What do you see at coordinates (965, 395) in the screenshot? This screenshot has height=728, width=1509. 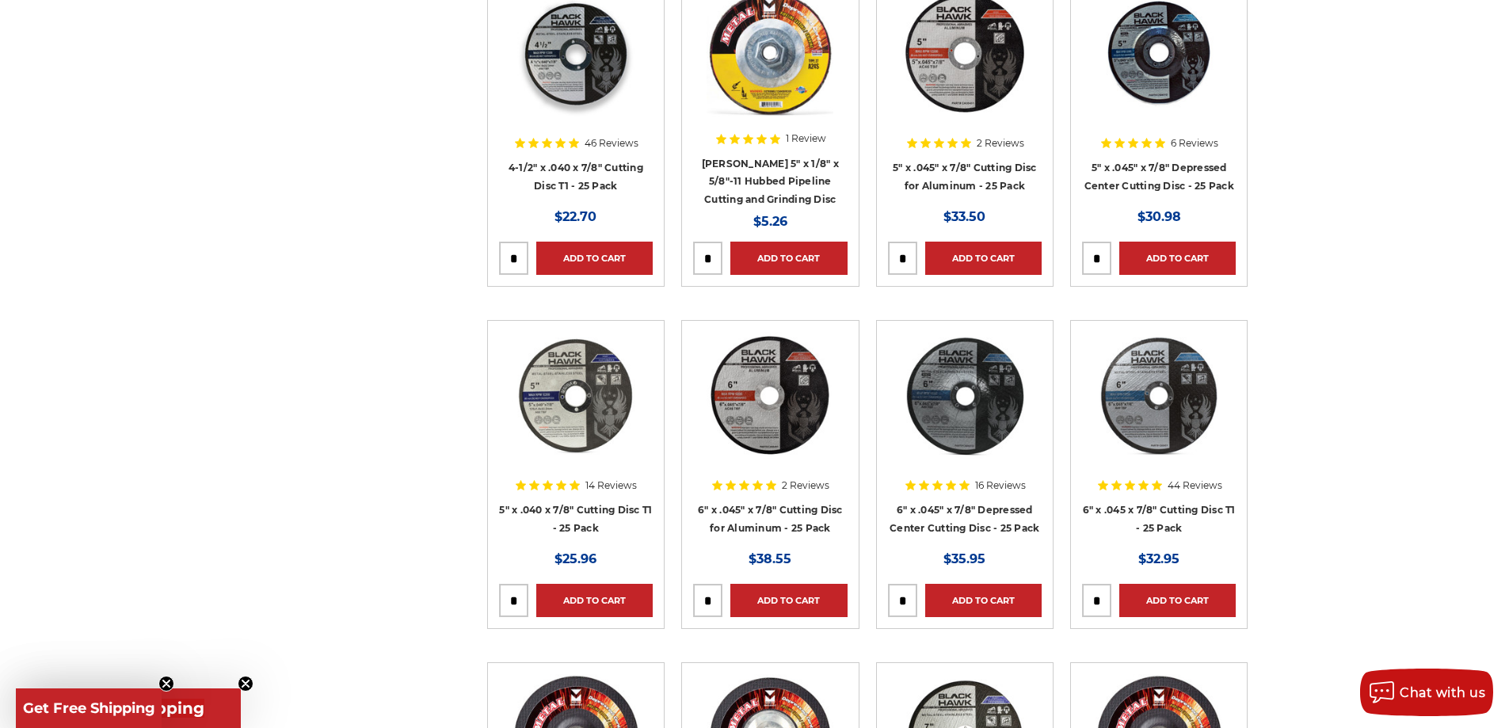 I see `img: 6" x .045" x 7/8" Depressed Center Type 27 Cut Off Wheel` at bounding box center [965, 395].